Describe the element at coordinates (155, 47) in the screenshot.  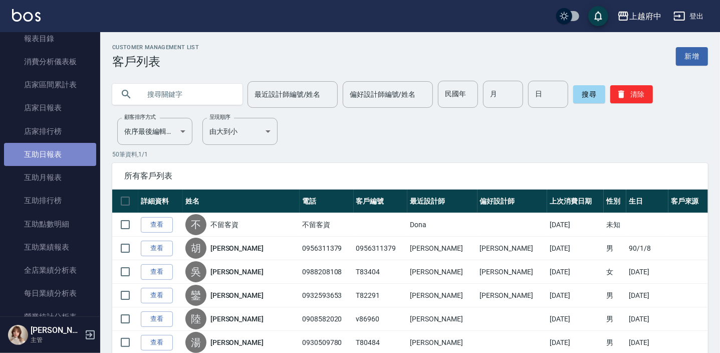
I see `h2: Customer Management List` at that location.